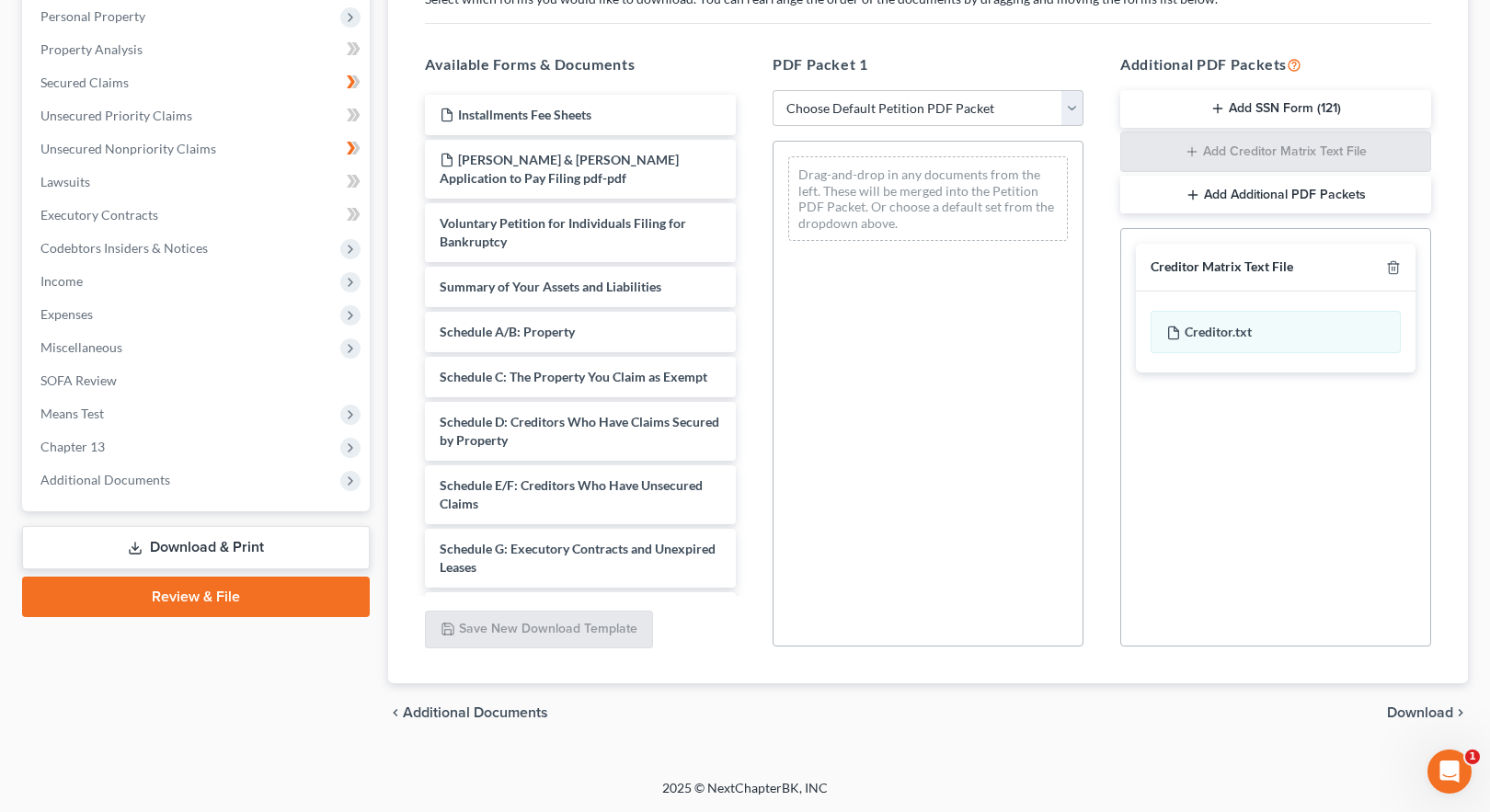  What do you see at coordinates (1276, 152) in the screenshot?
I see `button: Add Creditor Matrix Text File` at bounding box center [1276, 152].